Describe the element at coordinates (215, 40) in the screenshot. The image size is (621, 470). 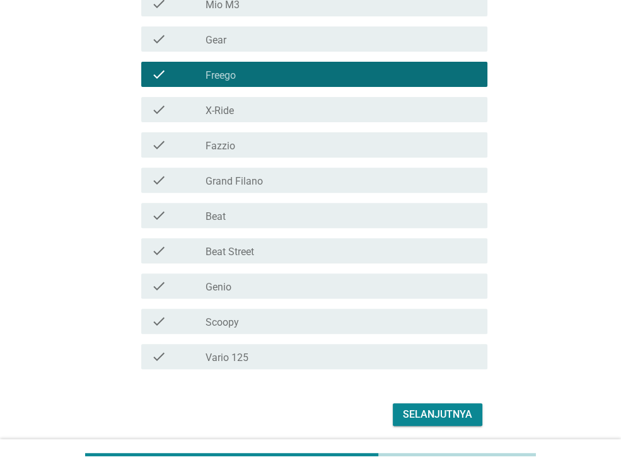
I see `label: Gear` at that location.